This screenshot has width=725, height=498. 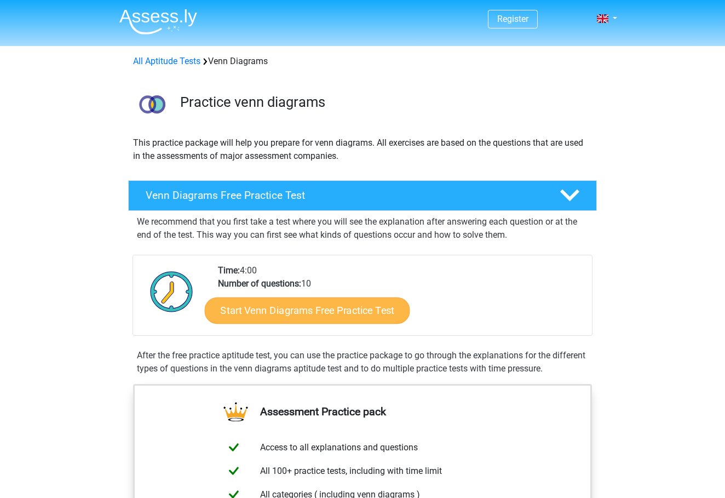 What do you see at coordinates (363, 362) in the screenshot?
I see `div: After the free practice aptitude test, you can use the practice package to go through the explana...` at bounding box center [363, 362].